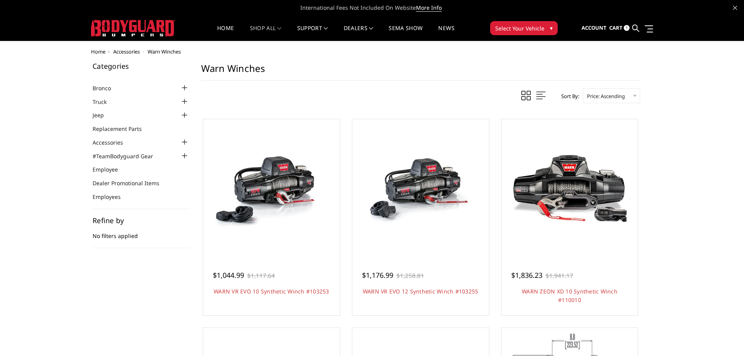  What do you see at coordinates (131, 183) in the screenshot?
I see `a: Dealer Promotional Items` at bounding box center [131, 183].